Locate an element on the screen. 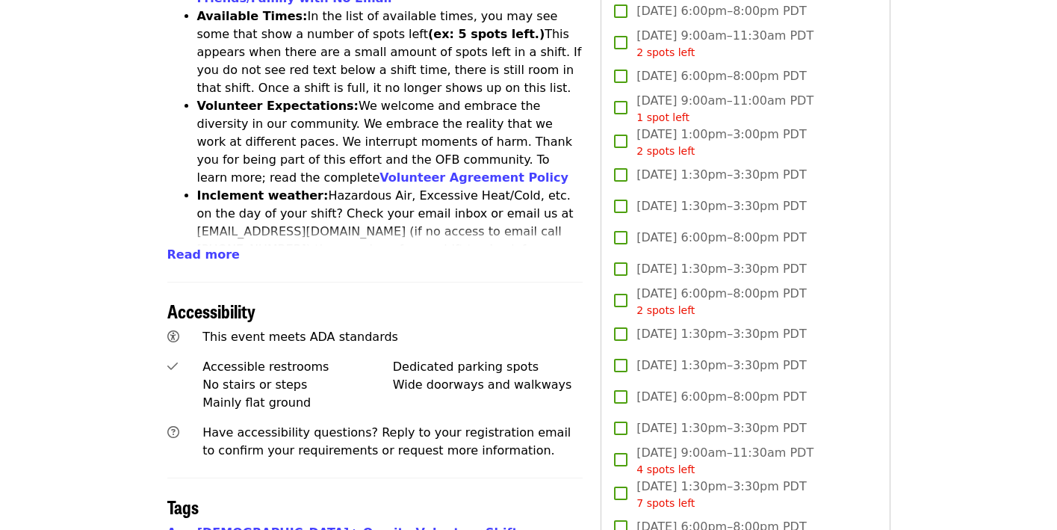 The image size is (1057, 530). div: No stairs or steps is located at coordinates (297, 385).